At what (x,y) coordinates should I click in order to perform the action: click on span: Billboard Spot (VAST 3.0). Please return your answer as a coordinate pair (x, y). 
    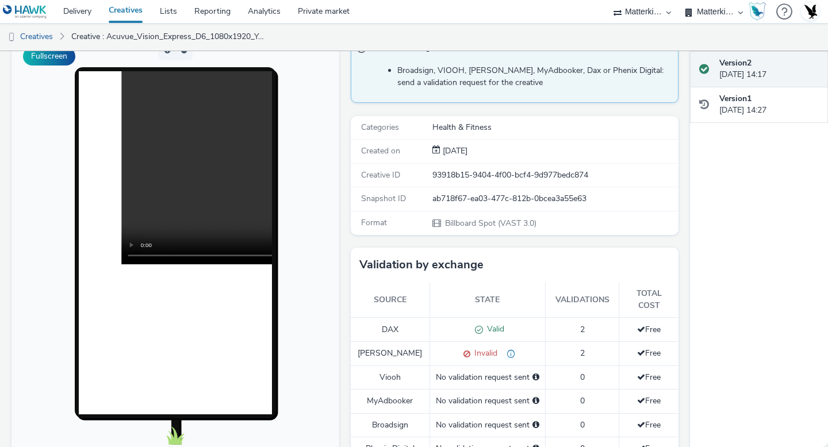
    Looking at the image, I should click on (490, 223).